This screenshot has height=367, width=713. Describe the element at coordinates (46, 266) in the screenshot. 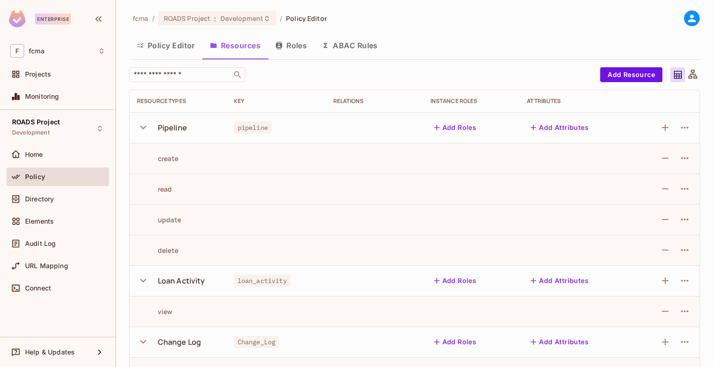

I see `span: URL Mapping` at that location.